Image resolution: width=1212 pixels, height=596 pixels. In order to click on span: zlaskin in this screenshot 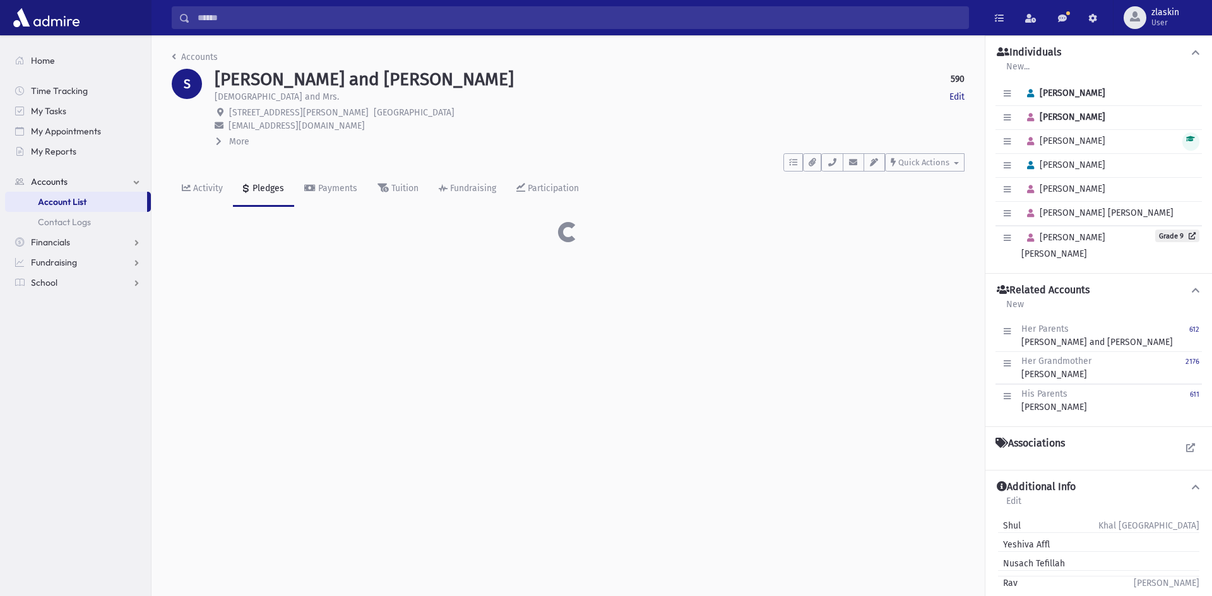, I will do `click(1165, 13)`.